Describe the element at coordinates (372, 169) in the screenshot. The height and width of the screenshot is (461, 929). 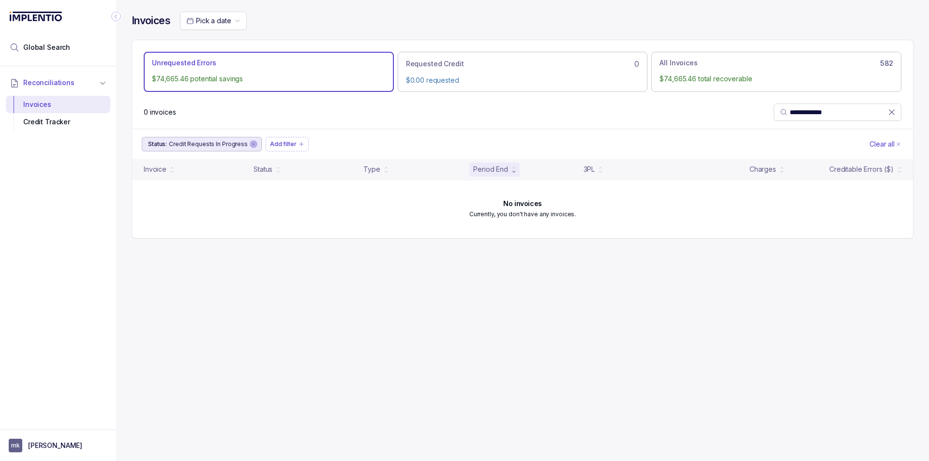
I see `div: Type` at that location.